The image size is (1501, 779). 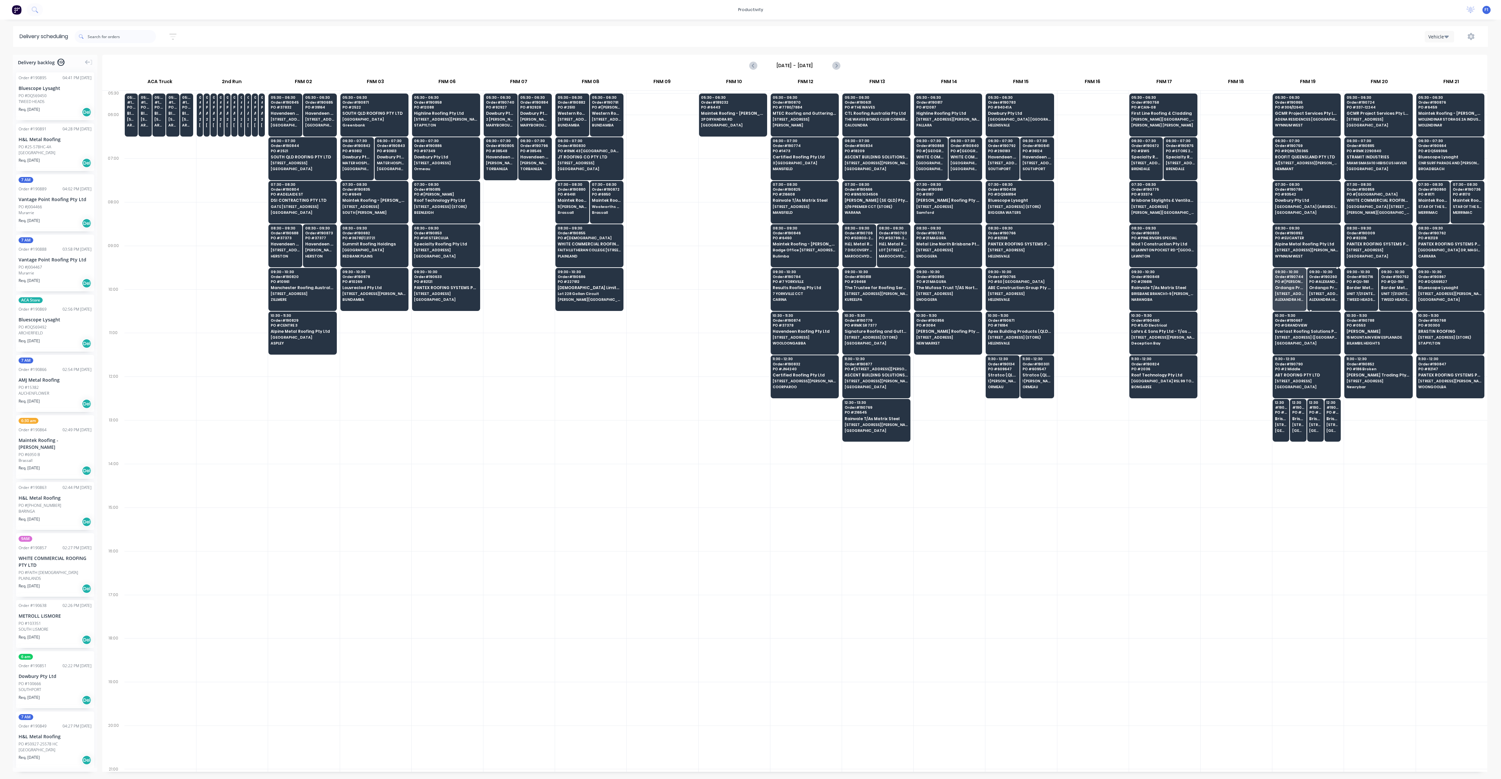 I want to click on span: PO # 20471, so click(x=207, y=107).